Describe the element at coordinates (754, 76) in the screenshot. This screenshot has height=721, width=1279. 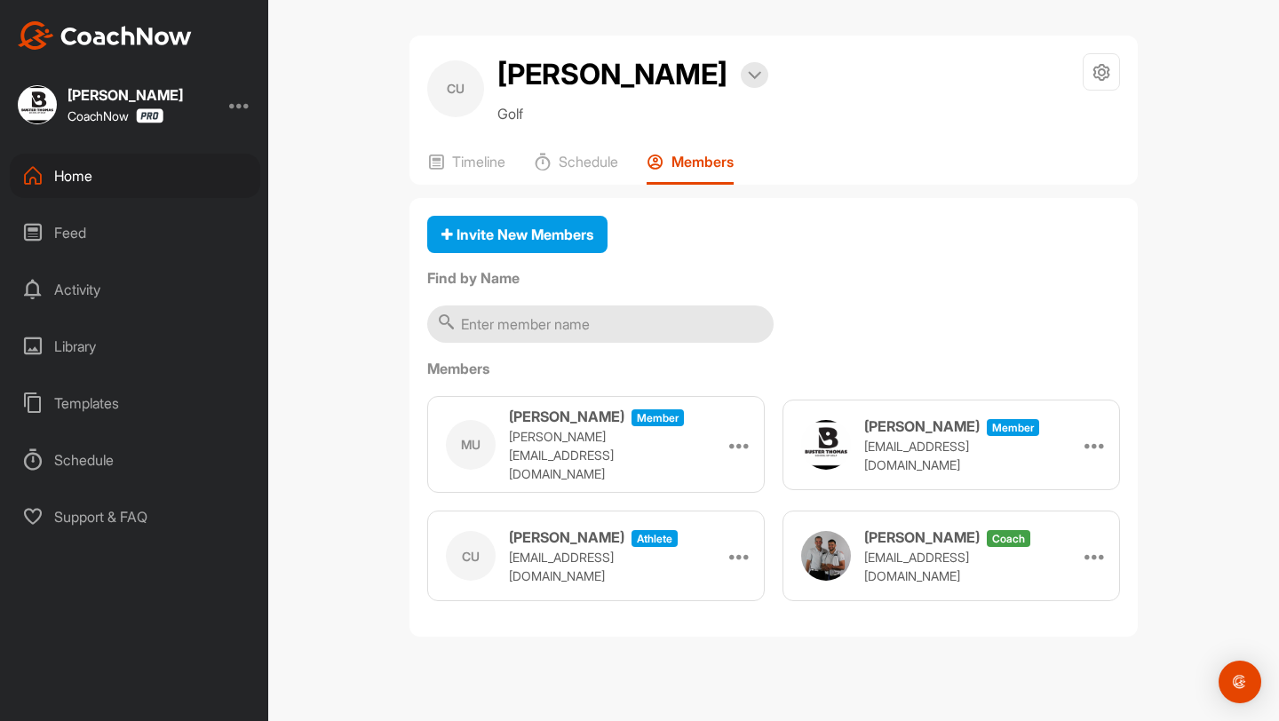
I see `img: arrow-down` at that location.